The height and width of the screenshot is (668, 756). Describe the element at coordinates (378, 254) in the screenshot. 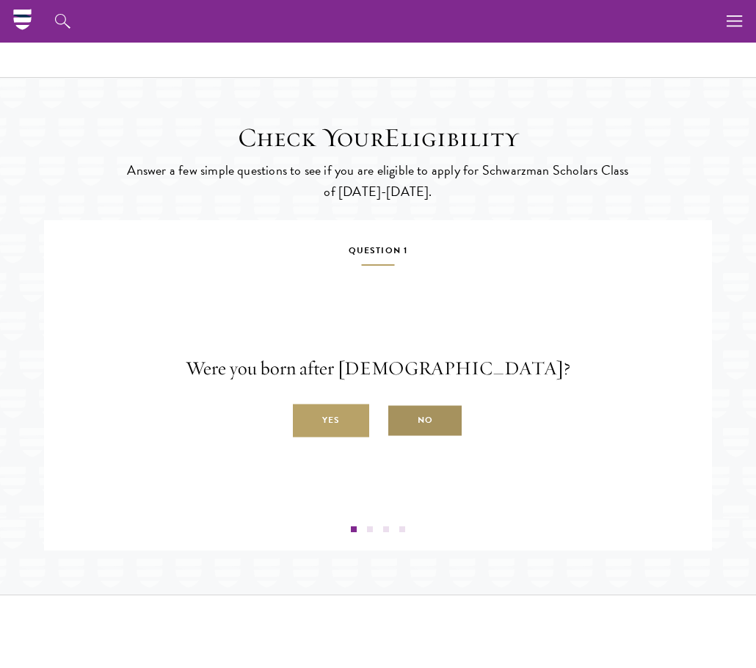

I see `h5: Question 1` at that location.